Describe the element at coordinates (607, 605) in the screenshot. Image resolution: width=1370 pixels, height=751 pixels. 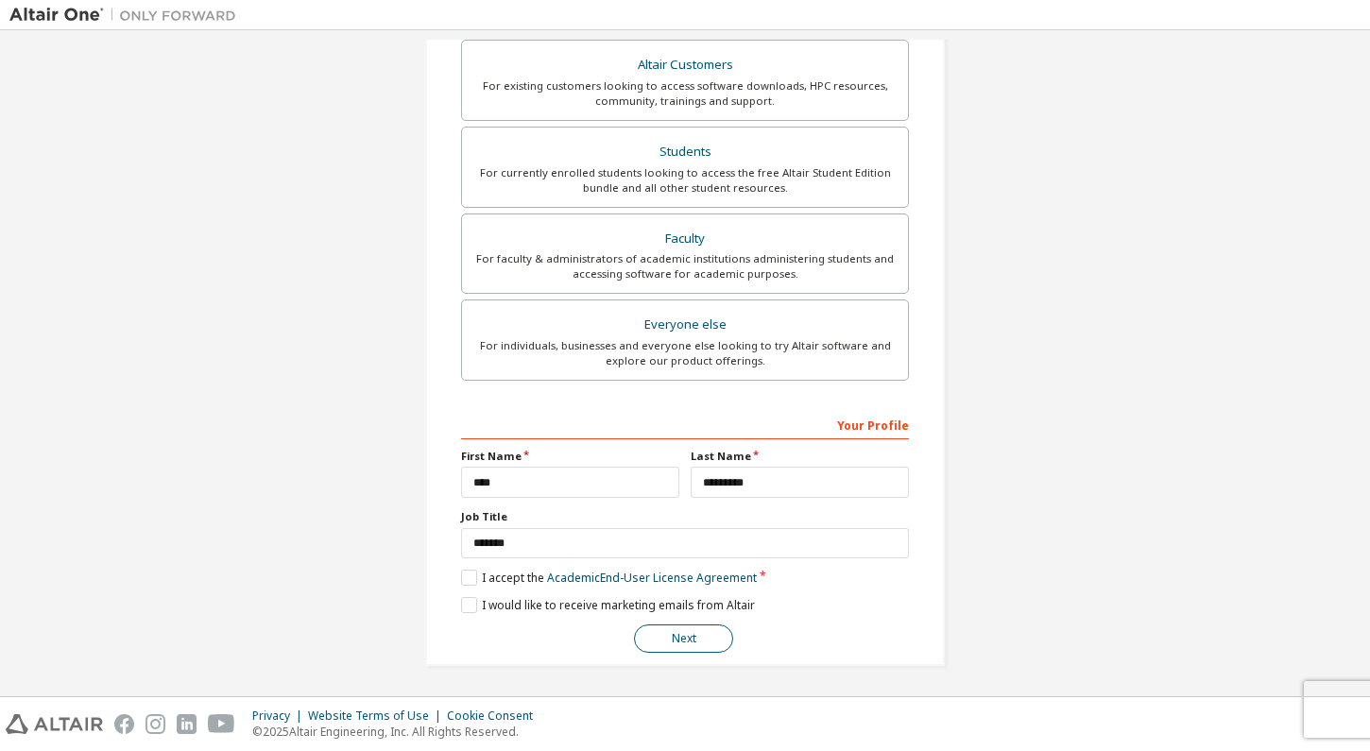
I see `label: I would like to receive marketing emails from Altair` at that location.